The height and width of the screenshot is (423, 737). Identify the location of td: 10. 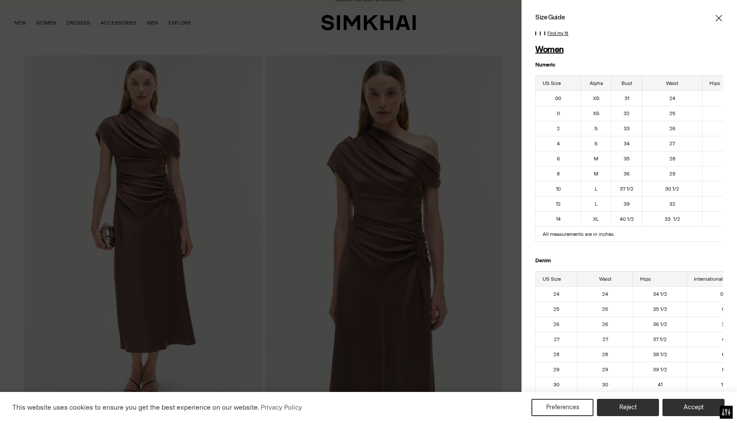
(558, 188).